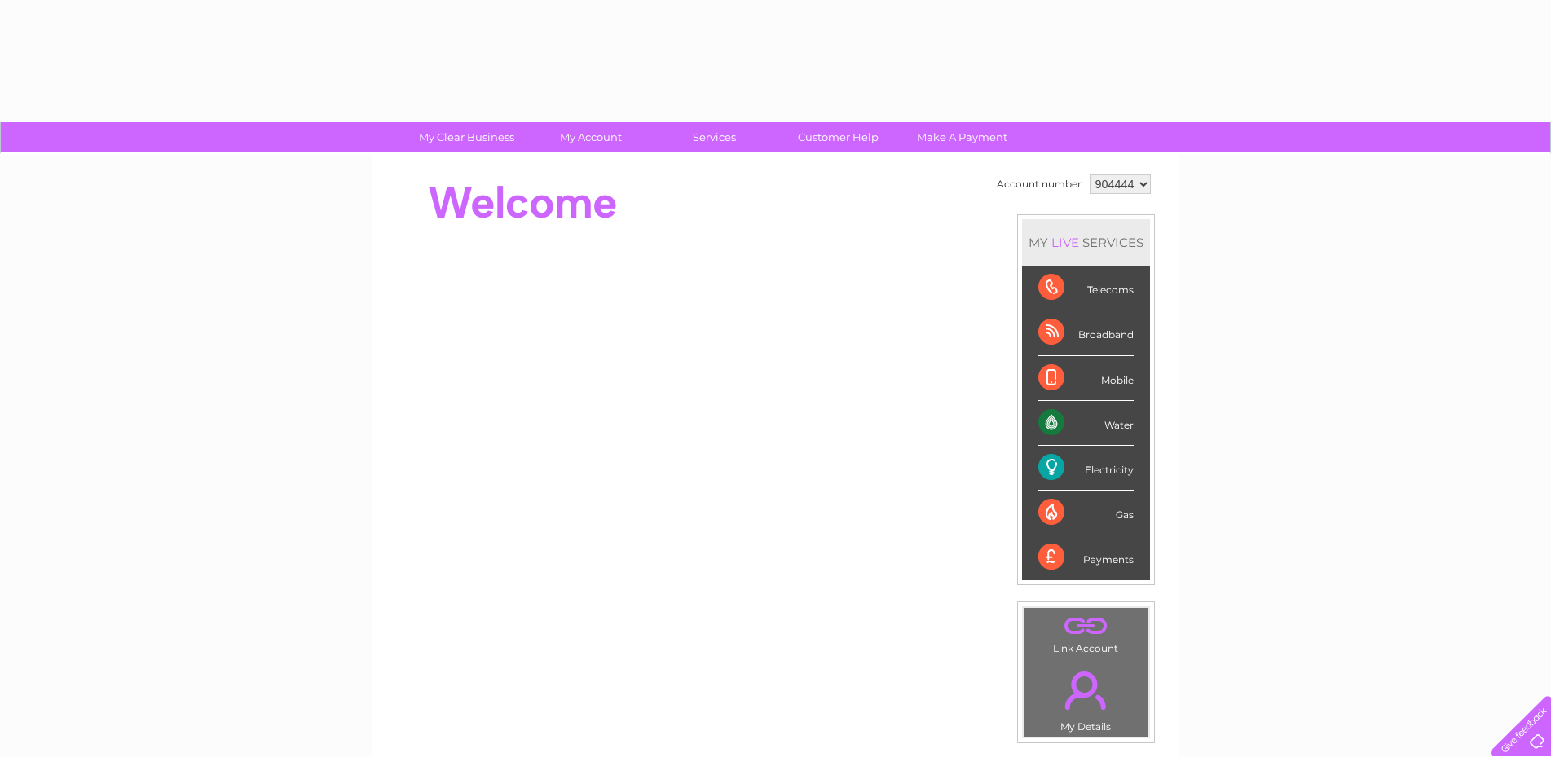  What do you see at coordinates (1086, 333) in the screenshot?
I see `div: Broadband` at bounding box center [1086, 333].